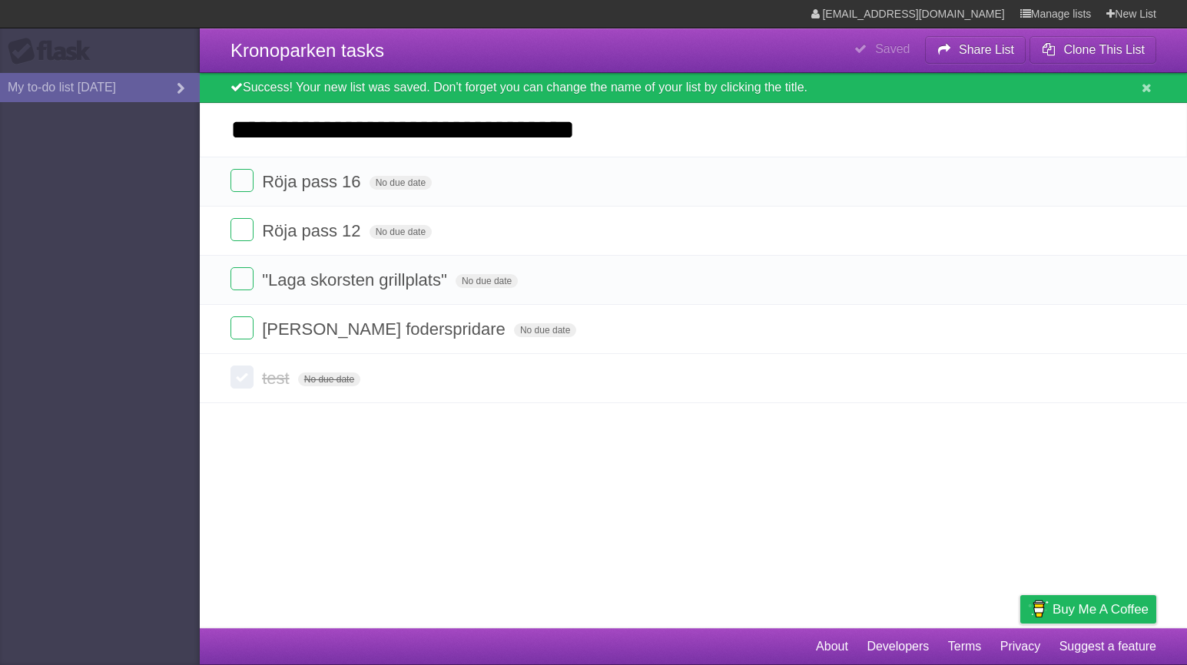  I want to click on span: test, so click(277, 378).